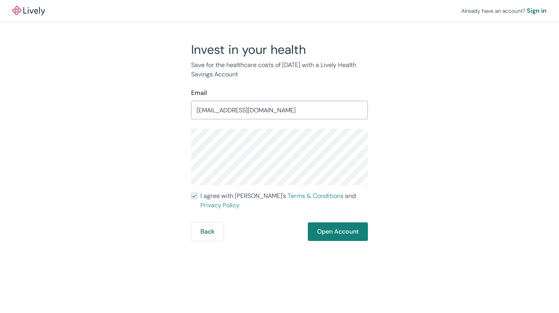 The image size is (559, 313). I want to click on div: Sign in, so click(537, 11).